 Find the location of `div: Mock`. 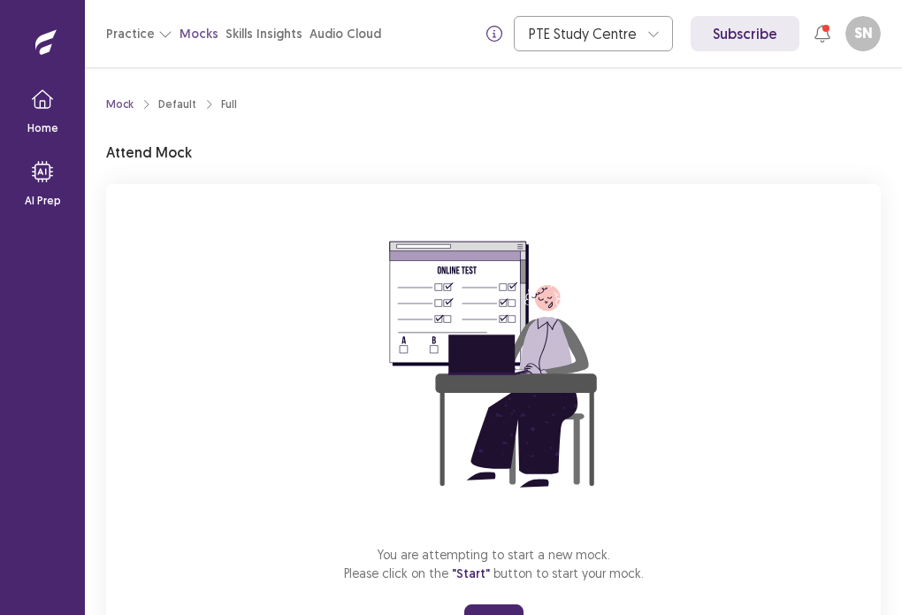

div: Mock is located at coordinates (119, 104).